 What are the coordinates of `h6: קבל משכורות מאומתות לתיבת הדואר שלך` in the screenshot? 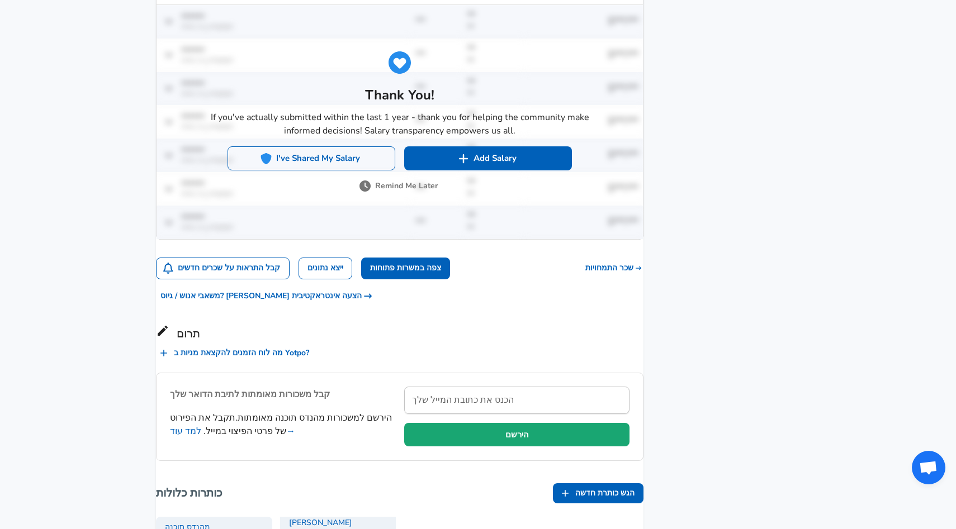 It's located at (282, 395).